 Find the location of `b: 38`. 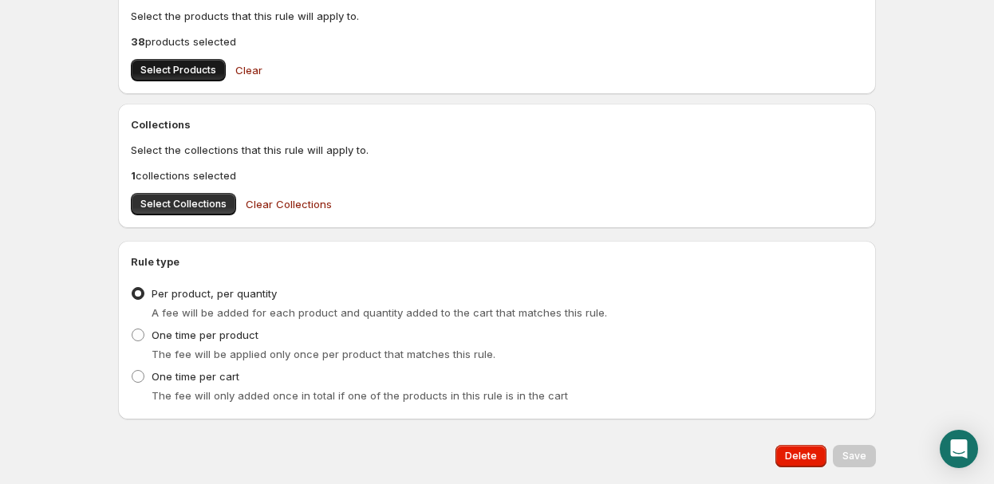

b: 38 is located at coordinates (138, 41).